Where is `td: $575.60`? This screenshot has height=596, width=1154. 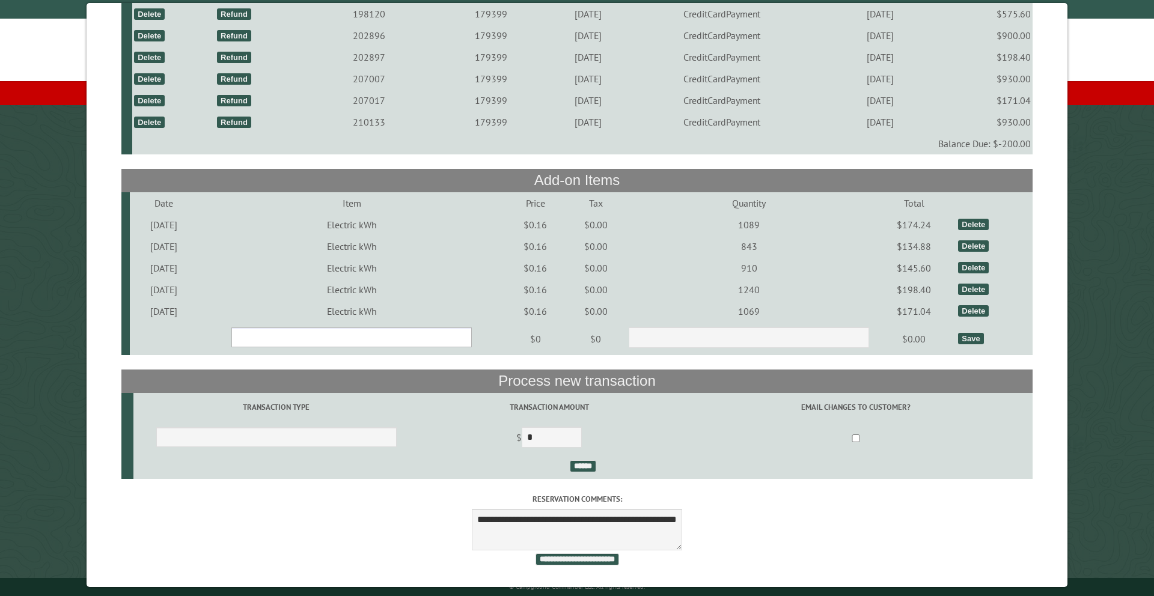 td: $575.60 is located at coordinates (987, 14).